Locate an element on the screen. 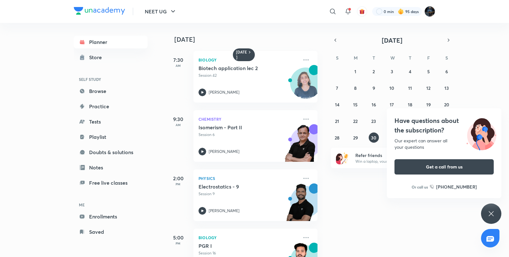  a: Store is located at coordinates (111, 57).